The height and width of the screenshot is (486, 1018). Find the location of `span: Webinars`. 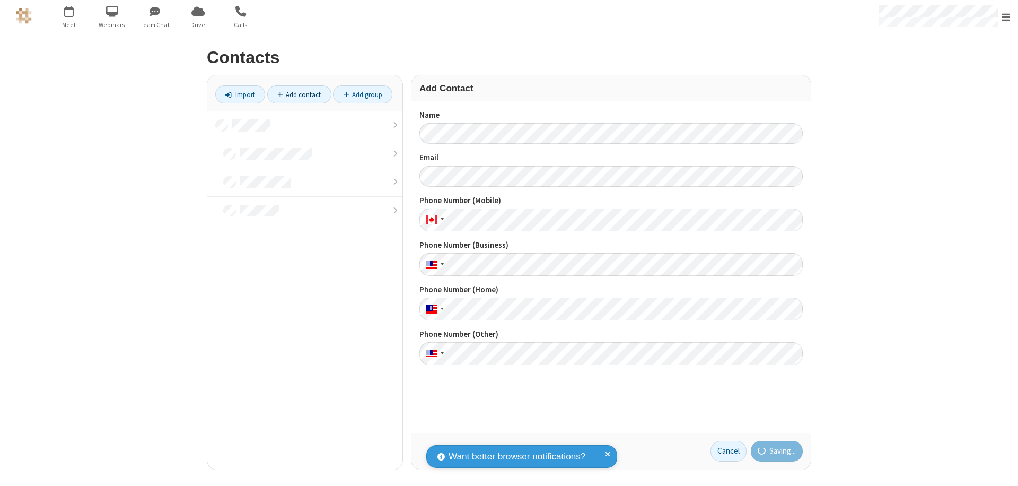

span: Webinars is located at coordinates (112, 25).